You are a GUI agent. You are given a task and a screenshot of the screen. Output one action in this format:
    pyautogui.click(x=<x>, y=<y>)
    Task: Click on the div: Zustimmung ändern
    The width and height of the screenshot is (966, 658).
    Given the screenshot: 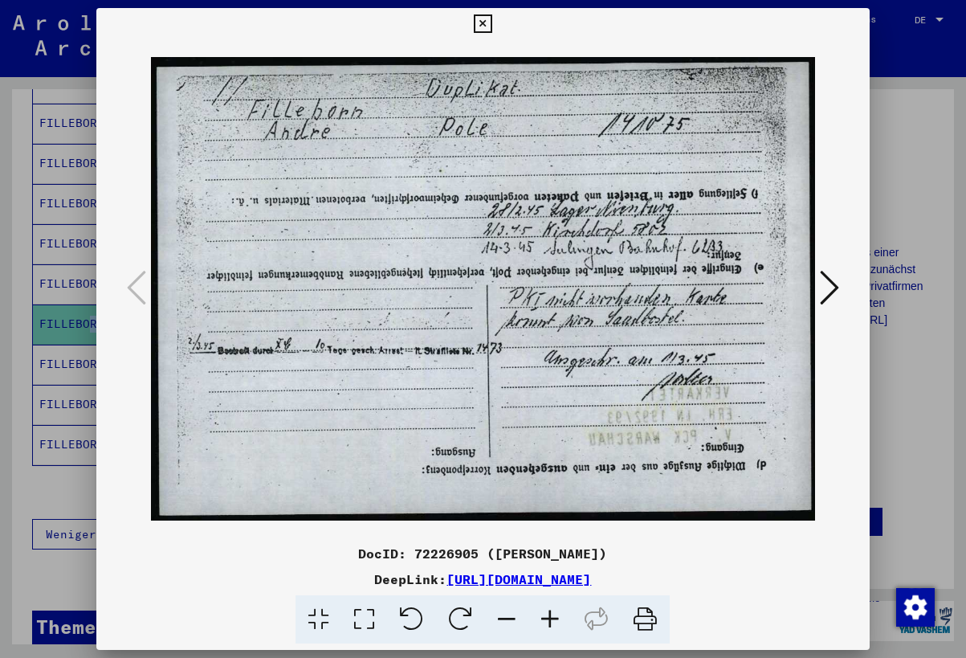 What is the action you would take?
    pyautogui.click(x=915, y=607)
    